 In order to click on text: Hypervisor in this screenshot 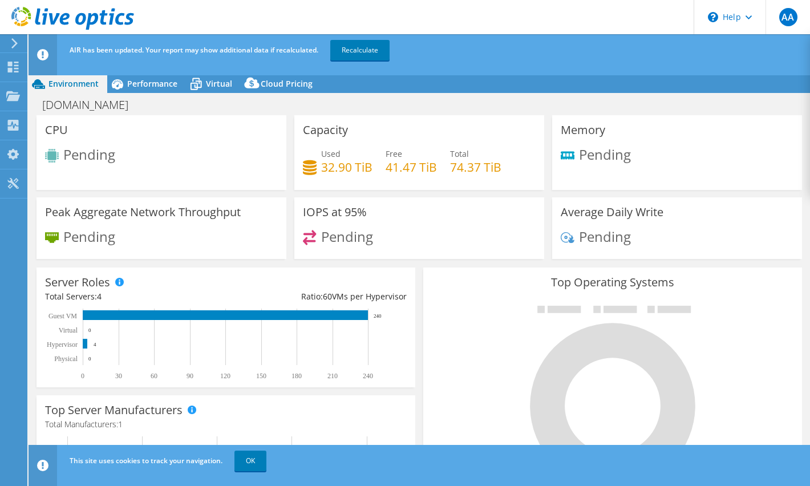, I will do `click(62, 344)`.